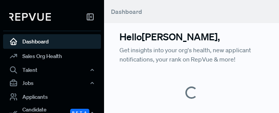  Describe the element at coordinates (126, 12) in the screenshot. I see `span: Dashboard` at that location.